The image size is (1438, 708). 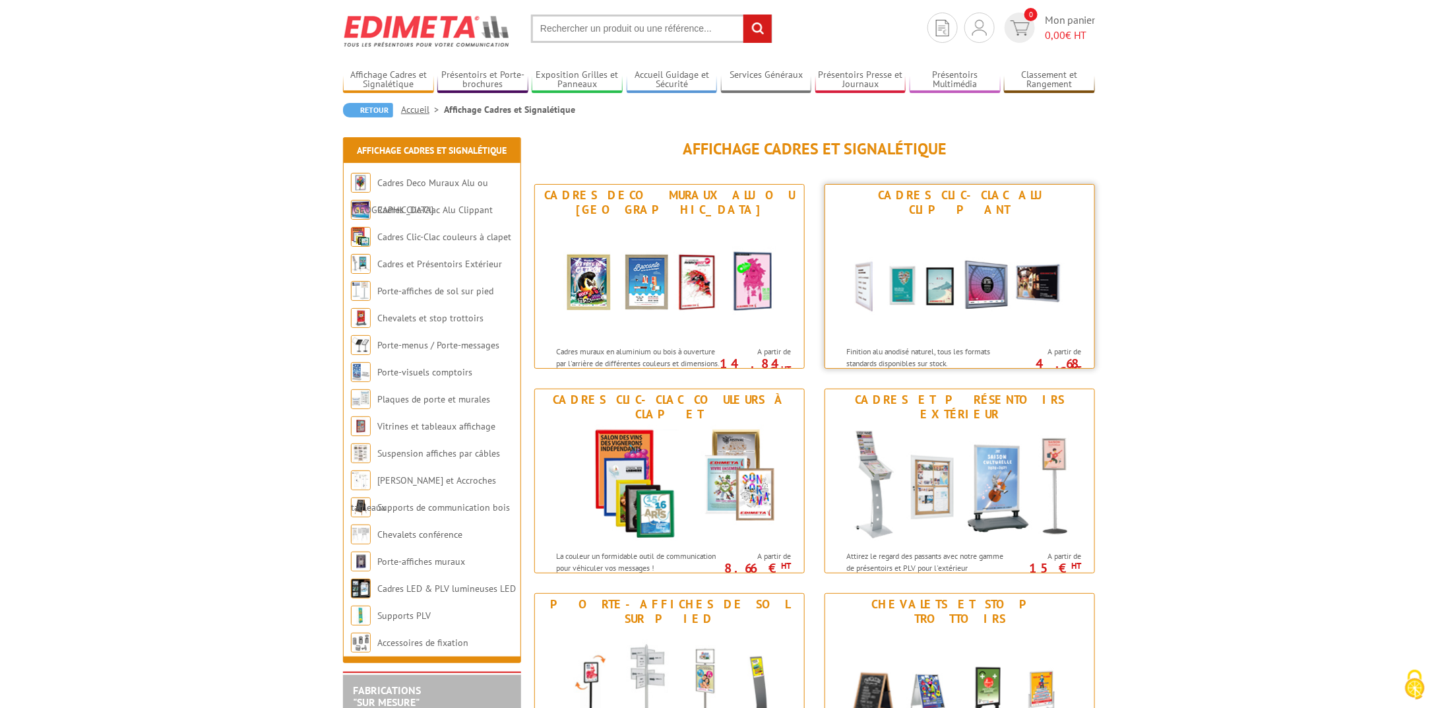 What do you see at coordinates (439, 264) in the screenshot?
I see `a: Cadres et Présentoirs Extérieur` at bounding box center [439, 264].